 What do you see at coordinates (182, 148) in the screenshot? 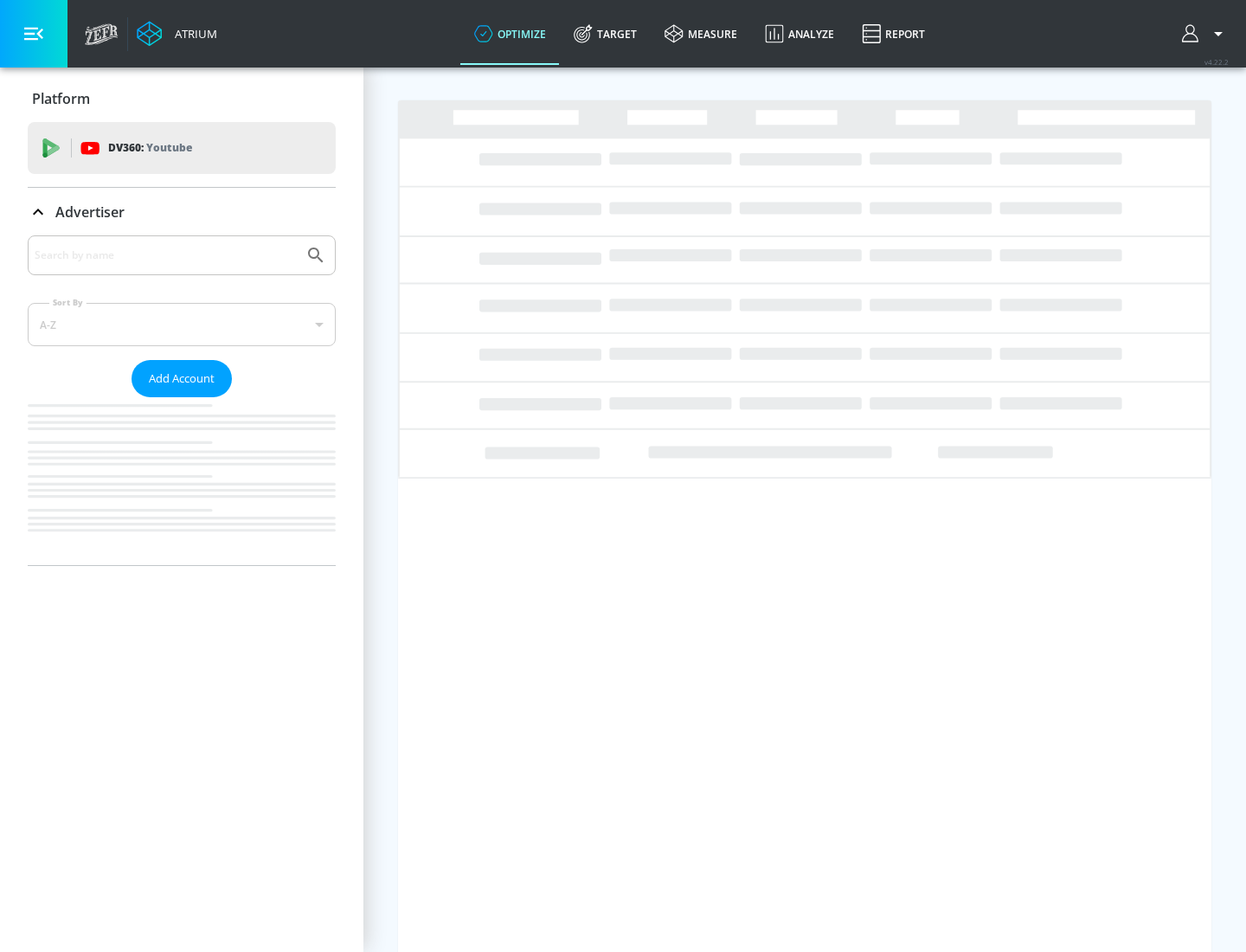
I see `div: DV360: Youtube` at bounding box center [182, 148].